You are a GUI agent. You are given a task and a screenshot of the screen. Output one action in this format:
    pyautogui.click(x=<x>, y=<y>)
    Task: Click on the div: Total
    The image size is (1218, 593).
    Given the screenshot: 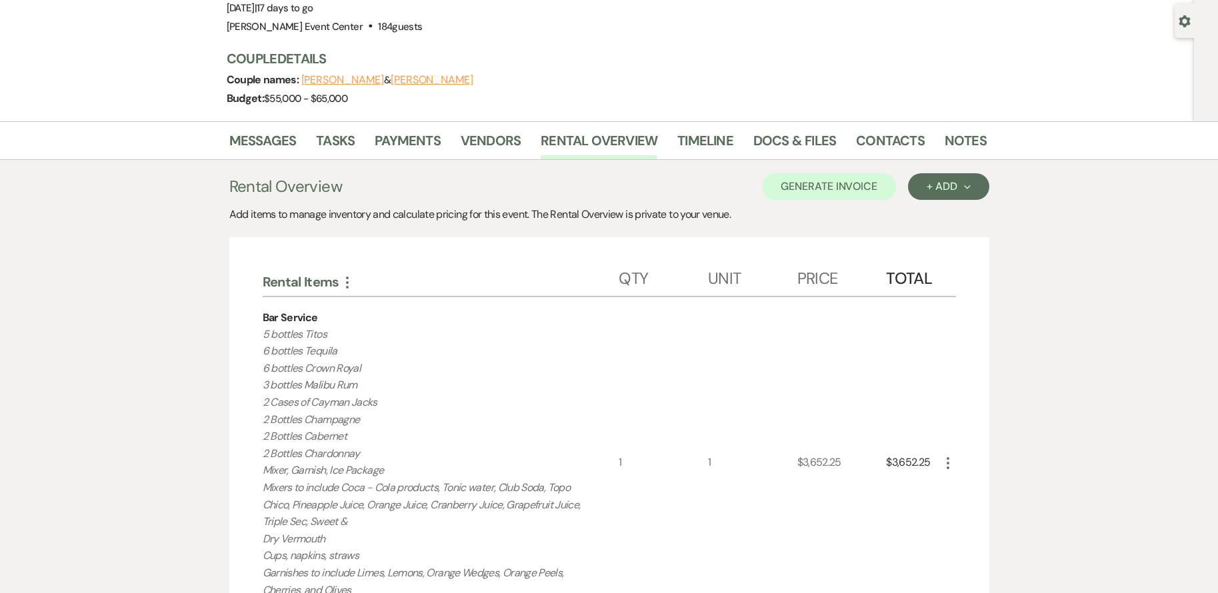 What is the action you would take?
    pyautogui.click(x=913, y=276)
    